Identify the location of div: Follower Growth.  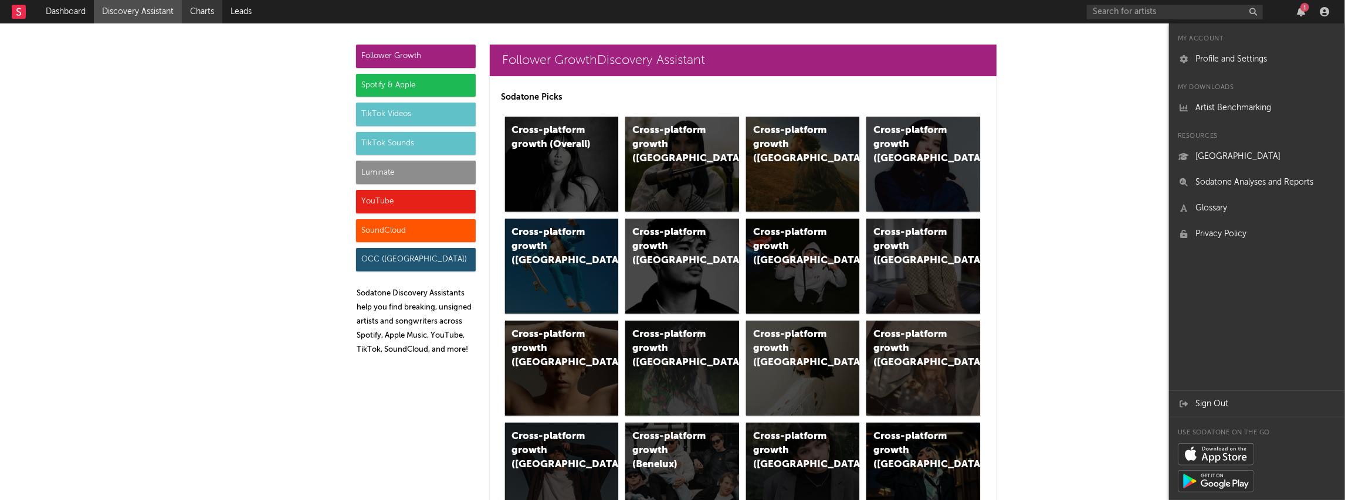
(416, 56).